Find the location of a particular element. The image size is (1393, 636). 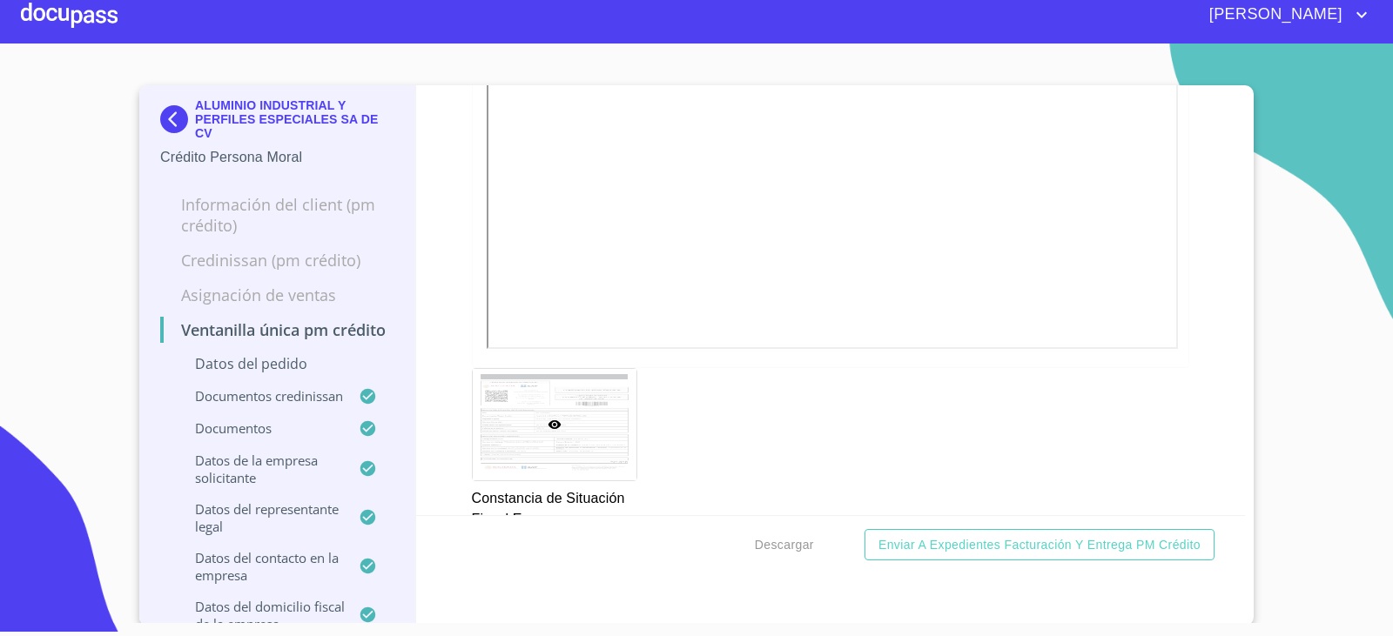

span: Descargar is located at coordinates (784, 545).